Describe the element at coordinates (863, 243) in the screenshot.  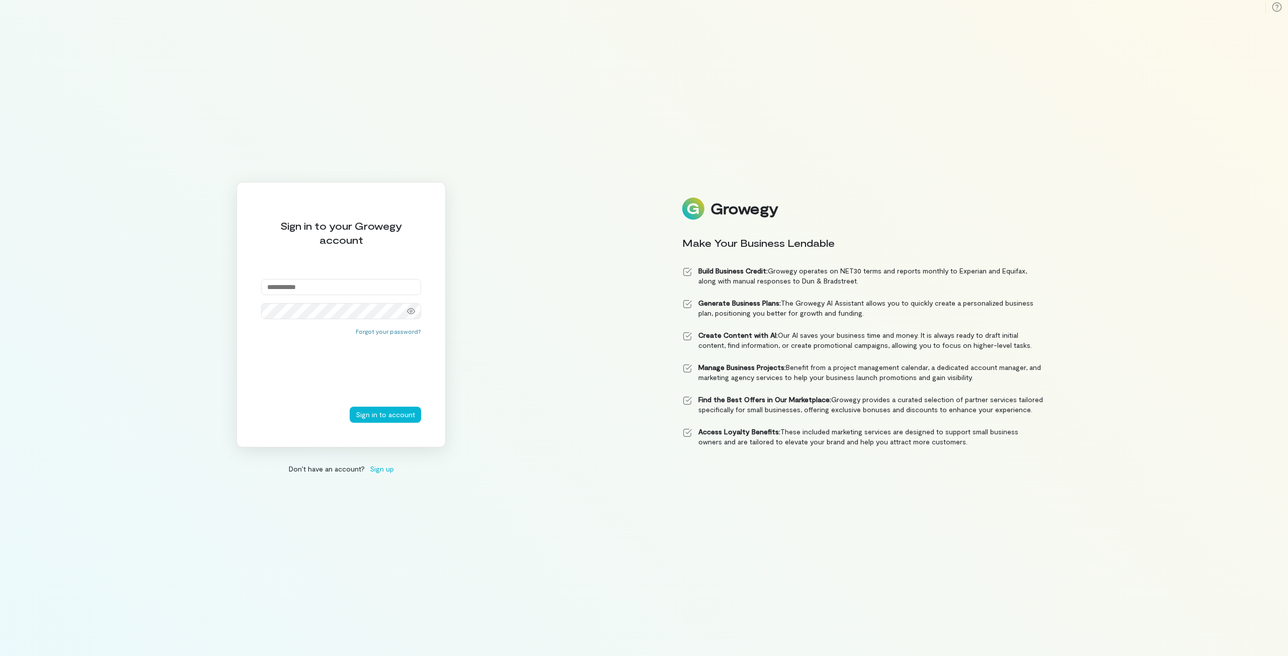
I see `div: Make Your Business Lendable` at that location.